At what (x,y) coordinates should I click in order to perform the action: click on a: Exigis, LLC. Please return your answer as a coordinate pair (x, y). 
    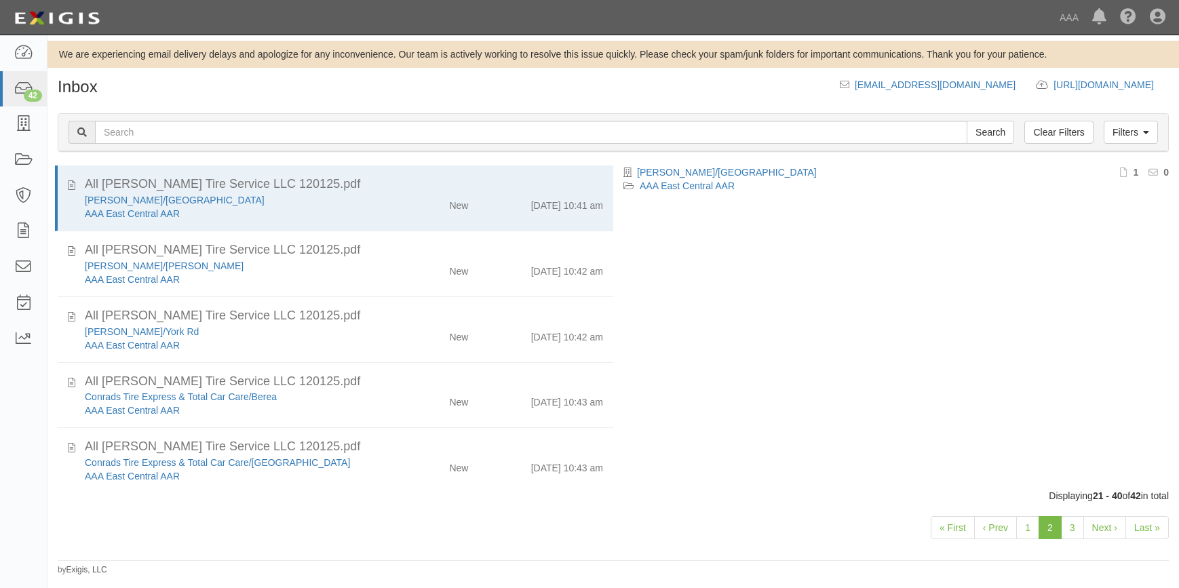
    Looking at the image, I should click on (87, 570).